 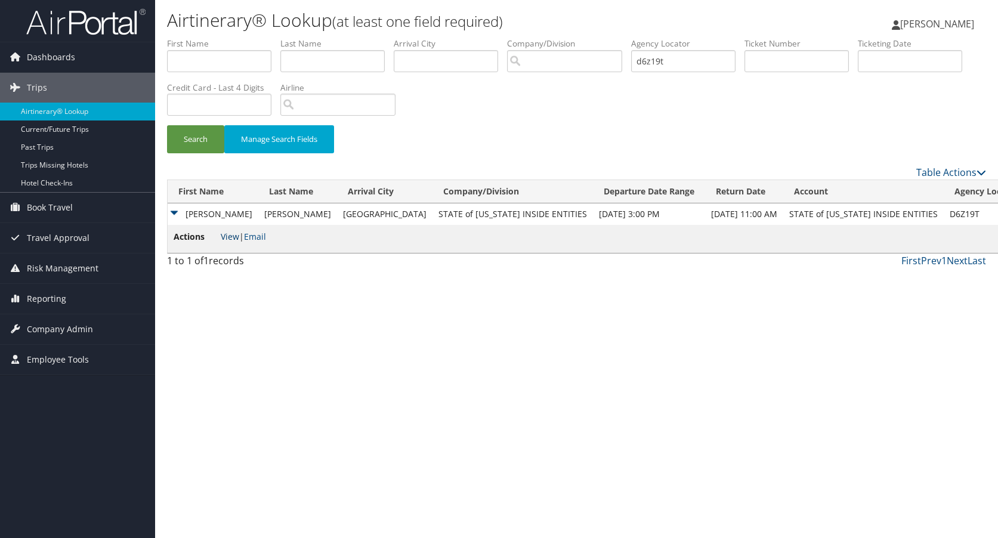 What do you see at coordinates (50, 208) in the screenshot?
I see `span: Book Travel` at bounding box center [50, 208].